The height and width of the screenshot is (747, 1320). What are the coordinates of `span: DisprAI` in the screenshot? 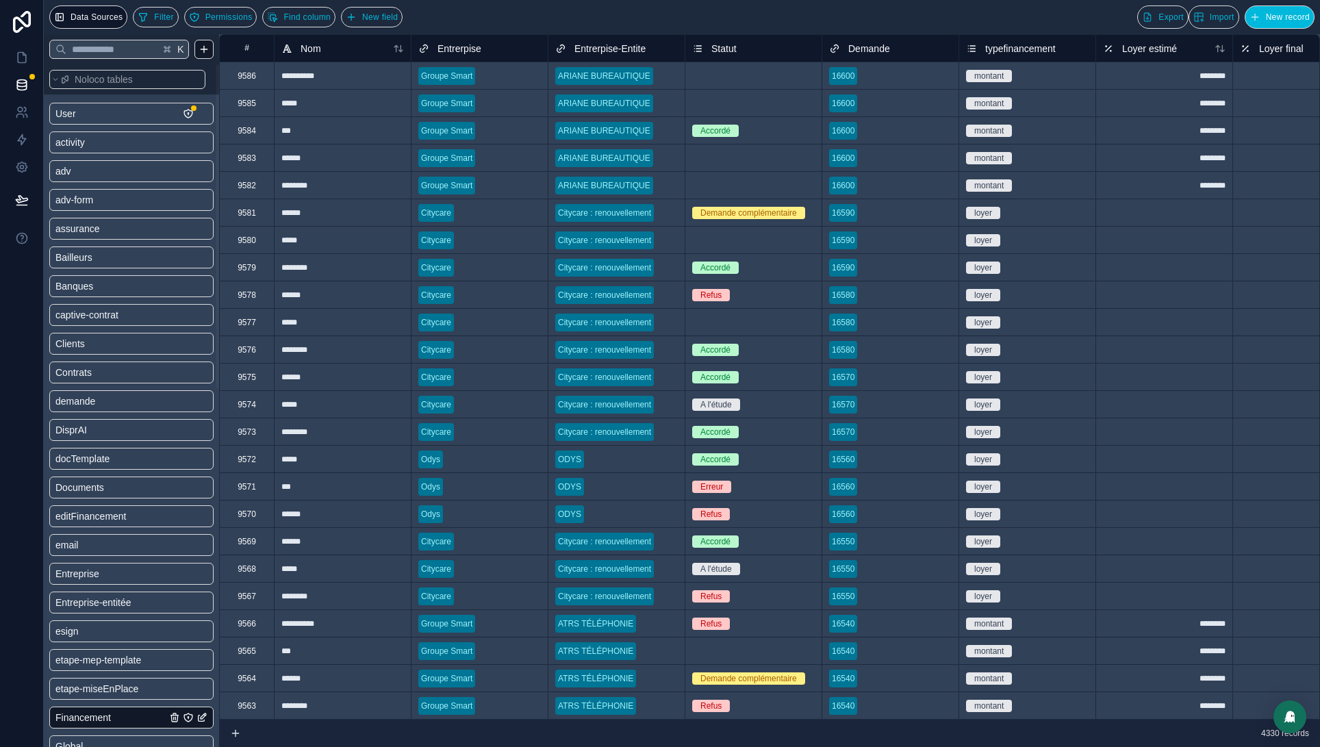 It's located at (71, 430).